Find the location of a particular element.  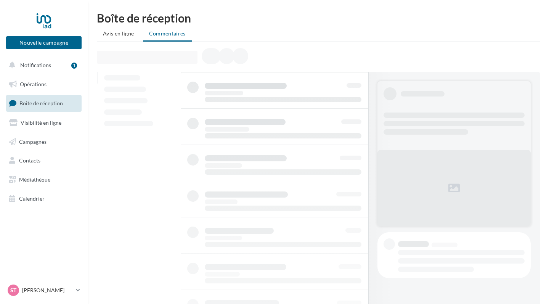

button: Nouvelle campagne is located at coordinates (44, 43).